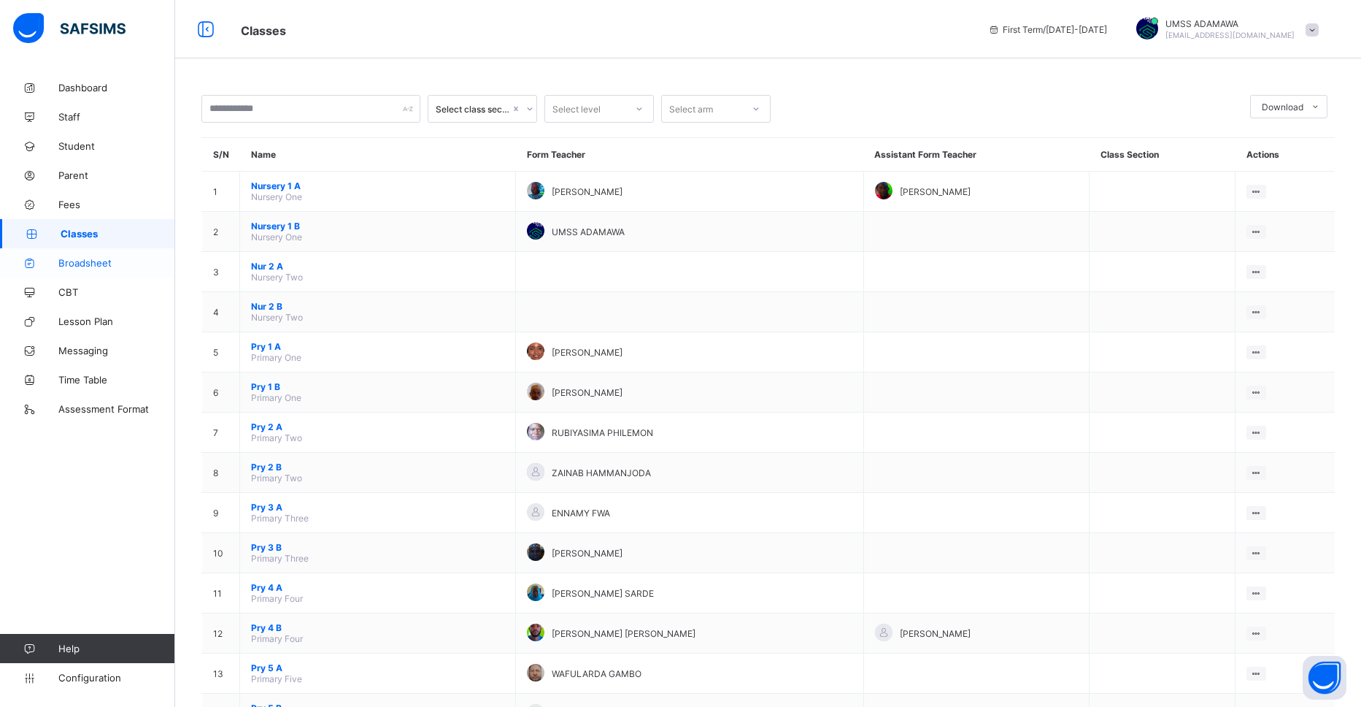 Image resolution: width=1361 pixels, height=707 pixels. What do you see at coordinates (473, 109) in the screenshot?
I see `div: Select class section` at bounding box center [473, 109].